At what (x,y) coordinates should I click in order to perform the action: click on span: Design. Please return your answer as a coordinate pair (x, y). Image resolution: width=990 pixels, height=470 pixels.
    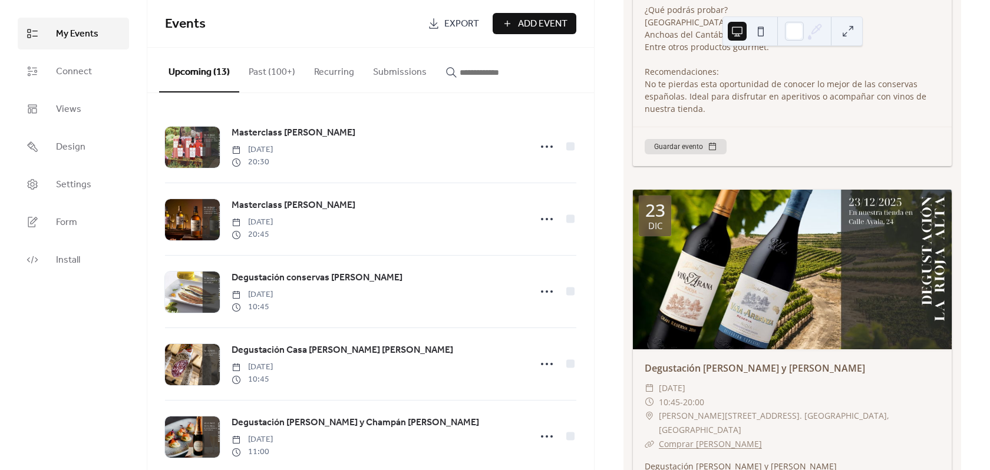
    Looking at the image, I should click on (71, 147).